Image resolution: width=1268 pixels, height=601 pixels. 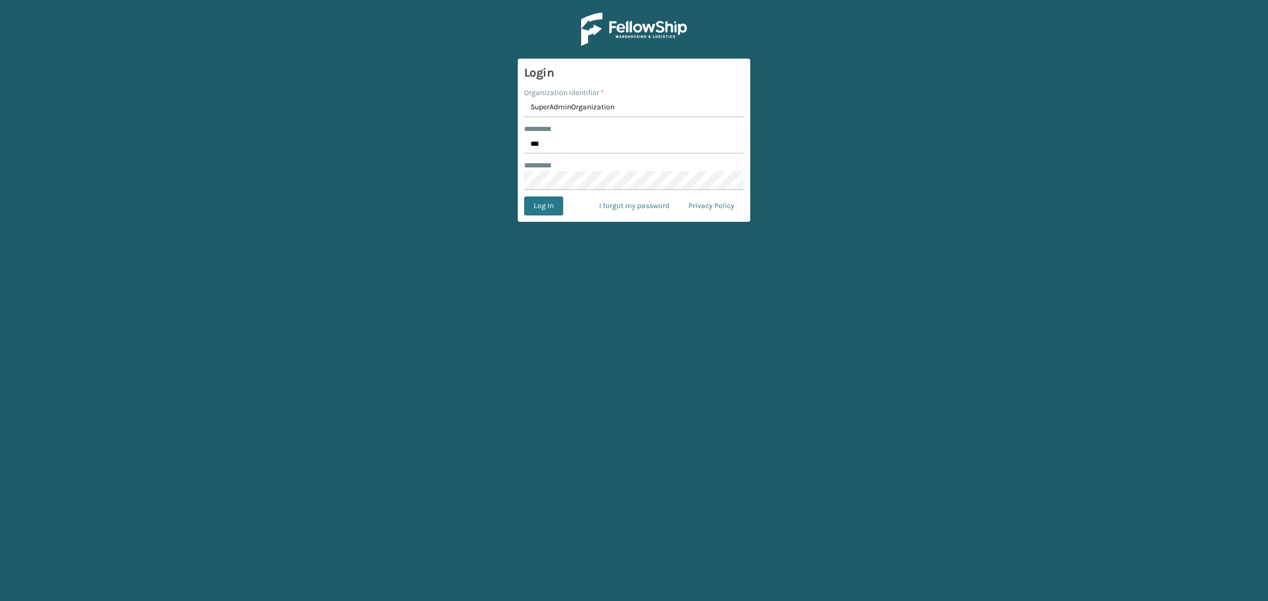 I want to click on label: Organization Identifier, so click(x=564, y=92).